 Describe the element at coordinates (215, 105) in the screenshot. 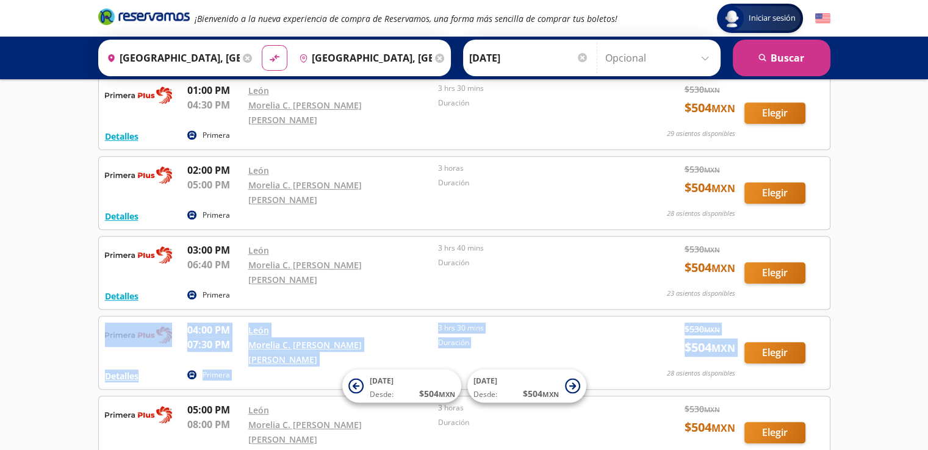

I see `p: 04:30 PM` at that location.